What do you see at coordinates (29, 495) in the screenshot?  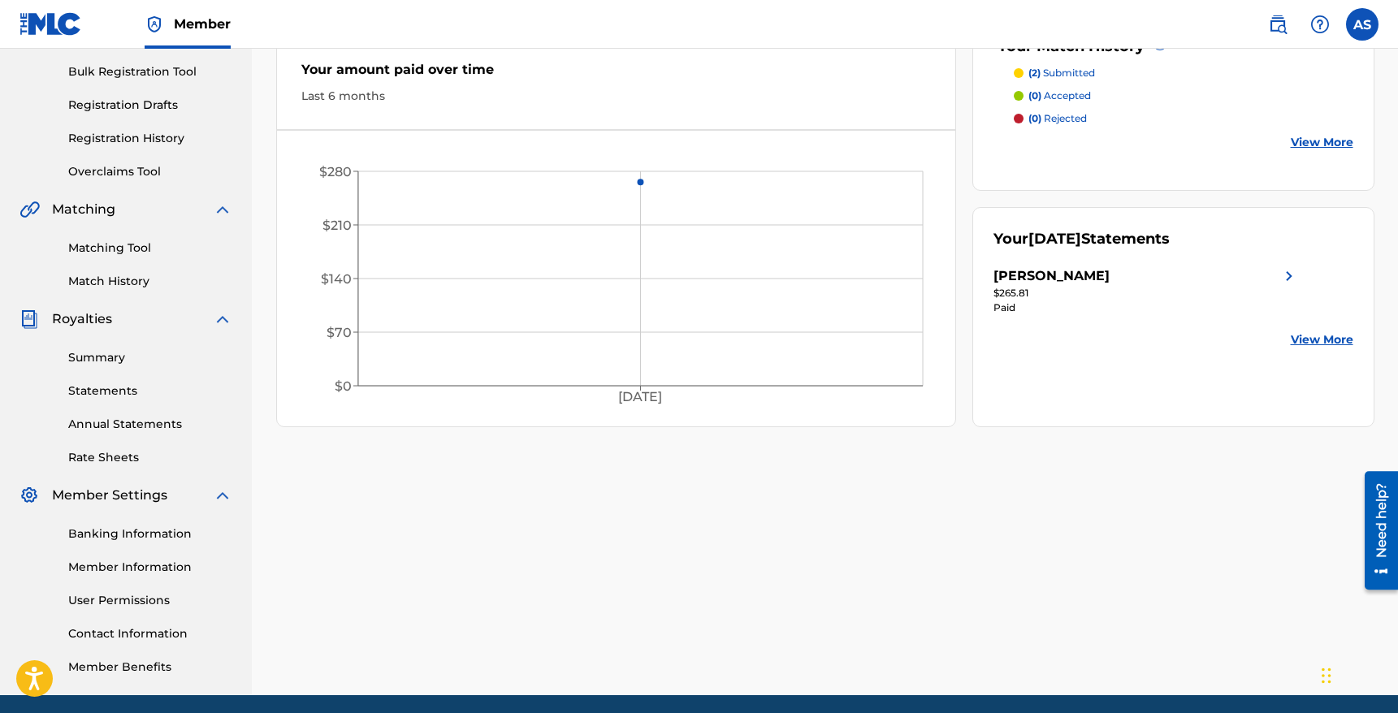 I see `img: Member Settings` at bounding box center [29, 495].